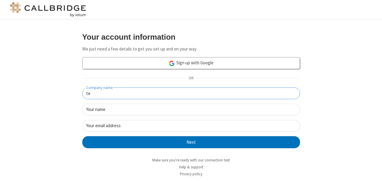  Describe the element at coordinates (172, 63) in the screenshot. I see `img: google-icon.png` at that location.